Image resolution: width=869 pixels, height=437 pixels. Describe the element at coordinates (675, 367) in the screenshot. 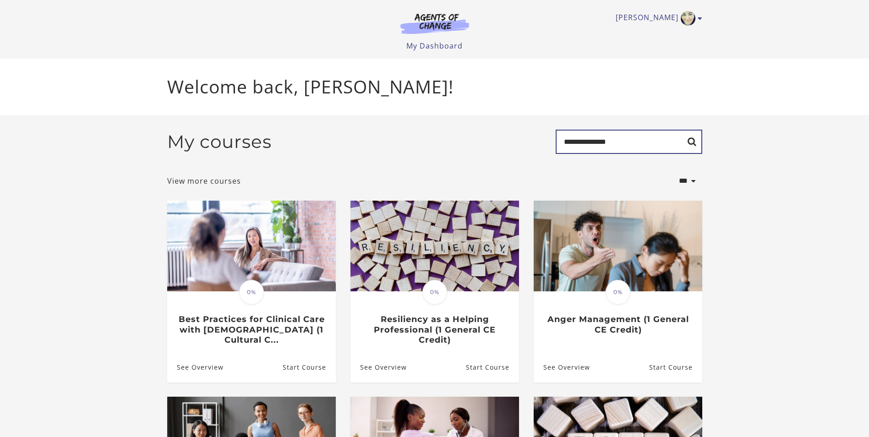

I see `a: Anger Management (1 General CE Credit): Resume Course` at that location.